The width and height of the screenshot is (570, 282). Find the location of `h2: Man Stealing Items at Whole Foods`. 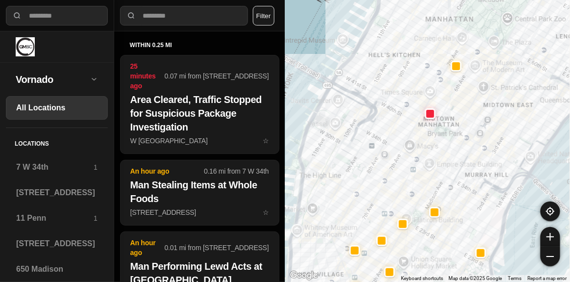

h2: Man Stealing Items at Whole Foods is located at coordinates (200, 192).